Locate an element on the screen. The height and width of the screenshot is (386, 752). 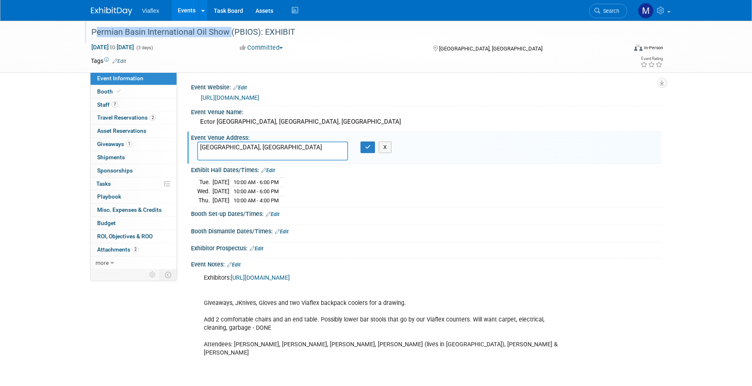
span: Viaflex is located at coordinates (151, 11).